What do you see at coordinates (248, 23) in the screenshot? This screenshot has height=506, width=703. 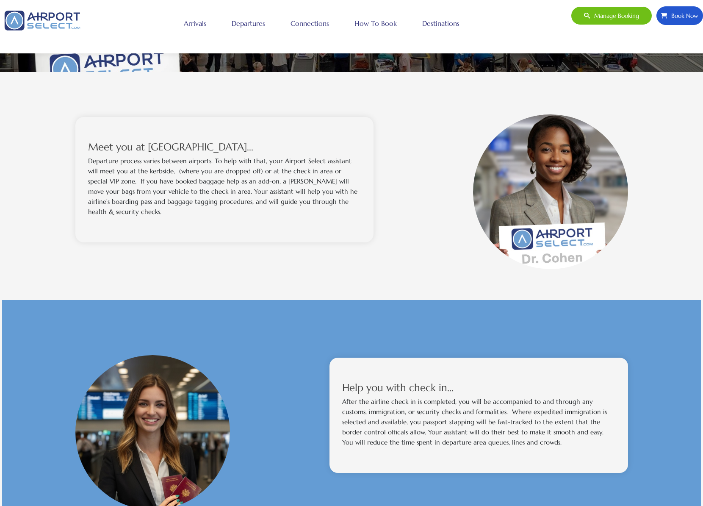 I see `a: Departures` at bounding box center [248, 23].